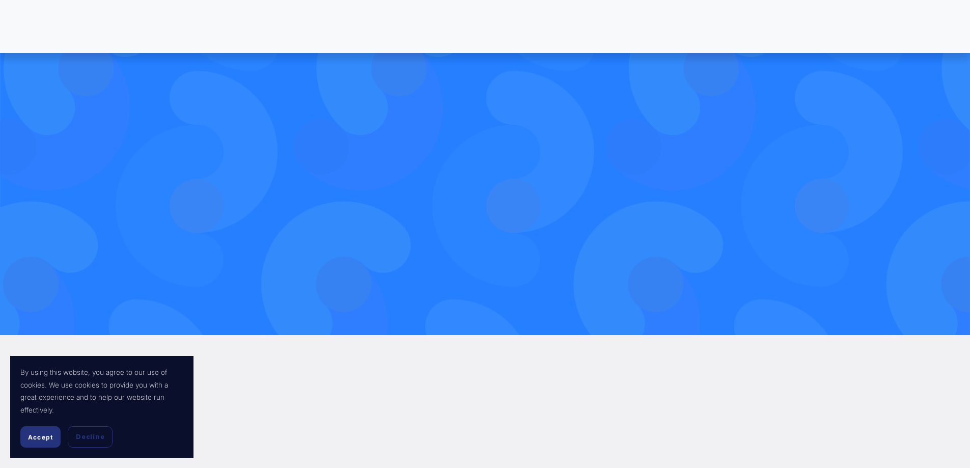  I want to click on button: Accept, so click(40, 437).